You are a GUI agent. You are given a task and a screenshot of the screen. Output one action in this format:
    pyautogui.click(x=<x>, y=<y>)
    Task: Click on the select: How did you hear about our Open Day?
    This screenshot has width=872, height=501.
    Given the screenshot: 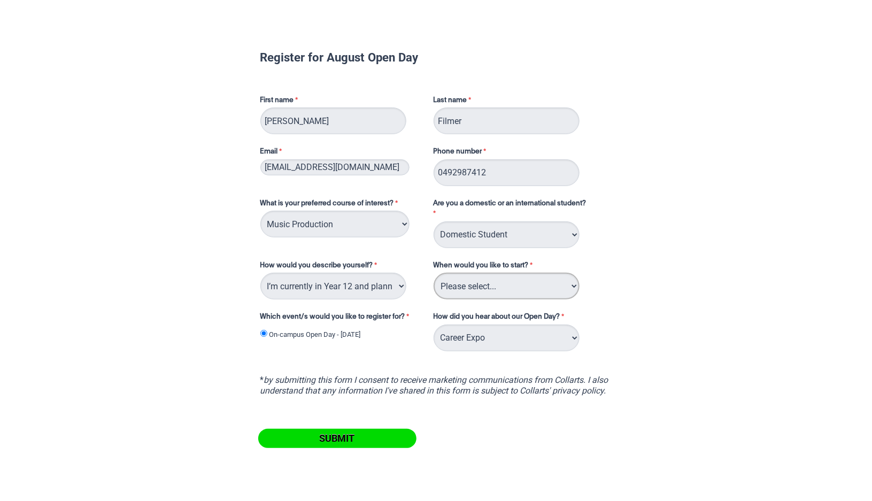 What is the action you would take?
    pyautogui.click(x=506, y=338)
    